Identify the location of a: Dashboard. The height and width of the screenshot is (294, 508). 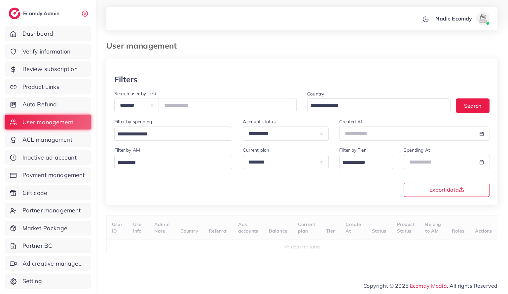
(48, 34).